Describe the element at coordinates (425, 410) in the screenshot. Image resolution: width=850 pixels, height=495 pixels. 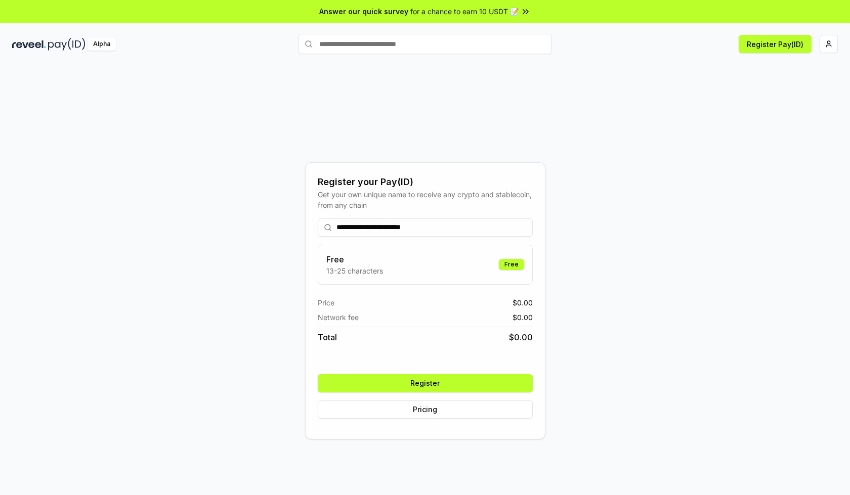
I see `button: Pricing` at that location.